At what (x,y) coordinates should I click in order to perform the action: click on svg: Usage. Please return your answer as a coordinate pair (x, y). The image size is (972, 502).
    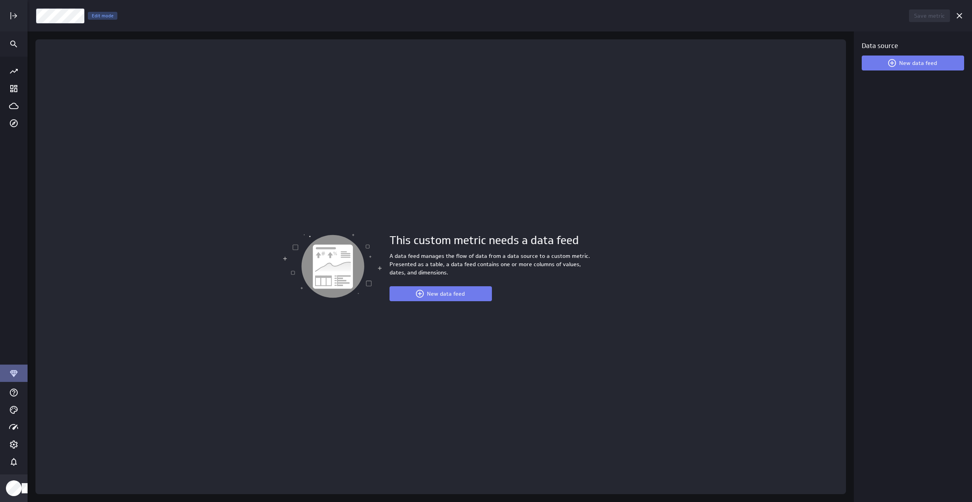
    Looking at the image, I should click on (14, 427).